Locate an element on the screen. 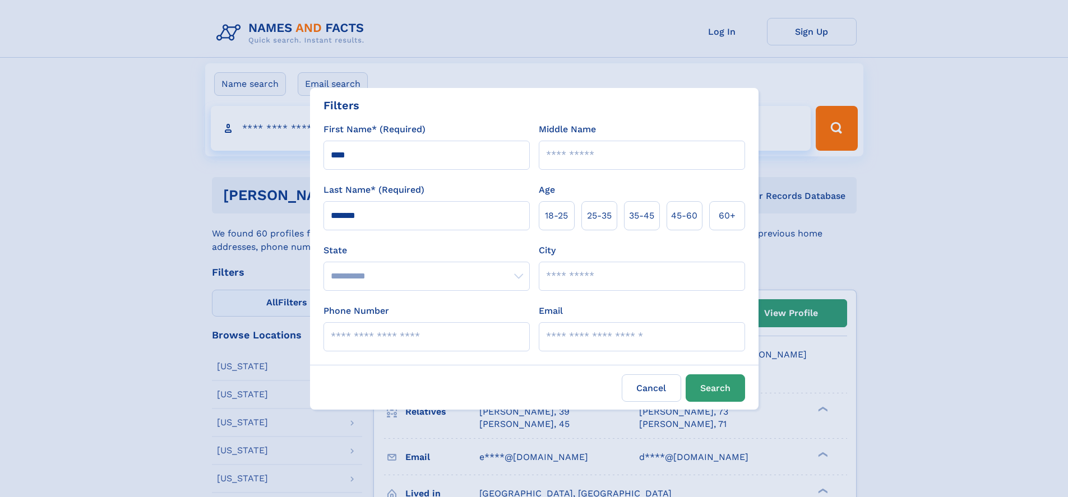  label: State is located at coordinates (427, 251).